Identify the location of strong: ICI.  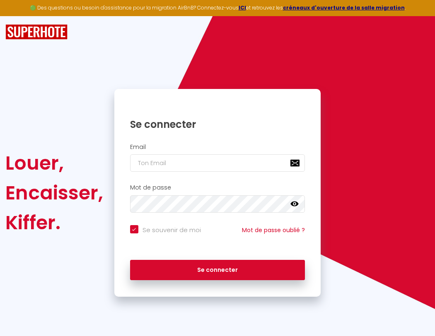
(242, 7).